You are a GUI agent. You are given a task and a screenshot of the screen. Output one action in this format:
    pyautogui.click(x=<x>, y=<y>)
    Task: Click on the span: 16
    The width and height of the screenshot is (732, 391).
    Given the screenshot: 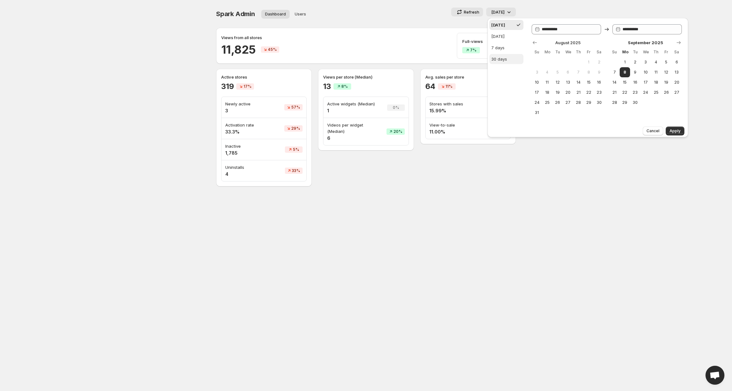 What is the action you would take?
    pyautogui.click(x=636, y=82)
    